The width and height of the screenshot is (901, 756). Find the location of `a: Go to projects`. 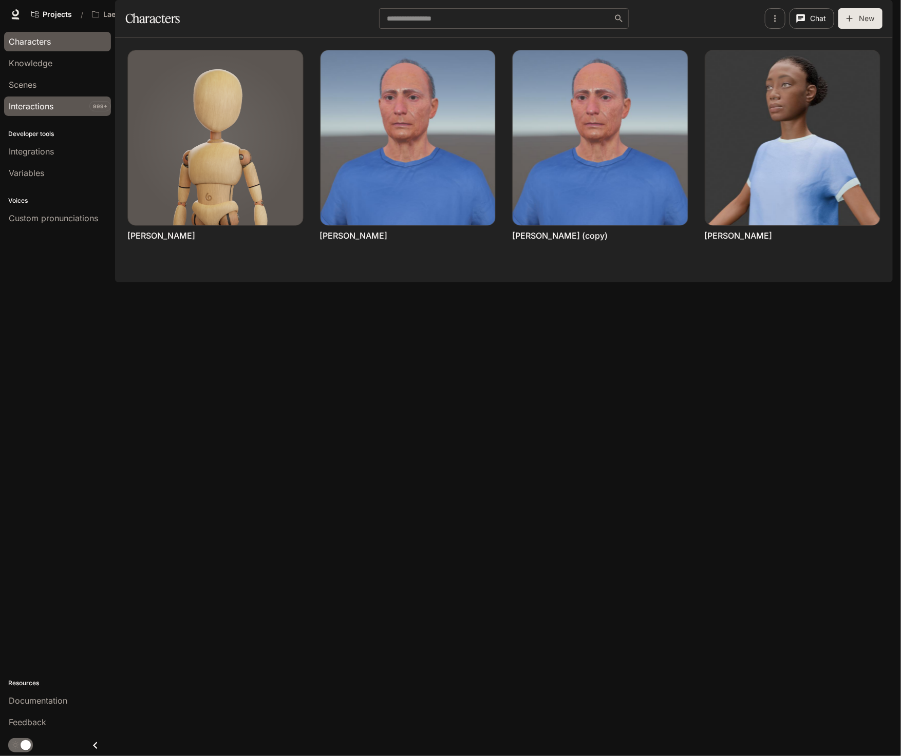

a: Go to projects is located at coordinates (51, 14).